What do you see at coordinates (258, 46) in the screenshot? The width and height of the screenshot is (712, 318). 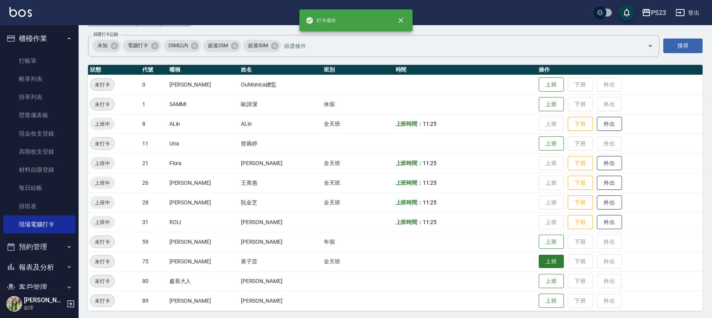 I see `span: 超過50M` at bounding box center [258, 46].